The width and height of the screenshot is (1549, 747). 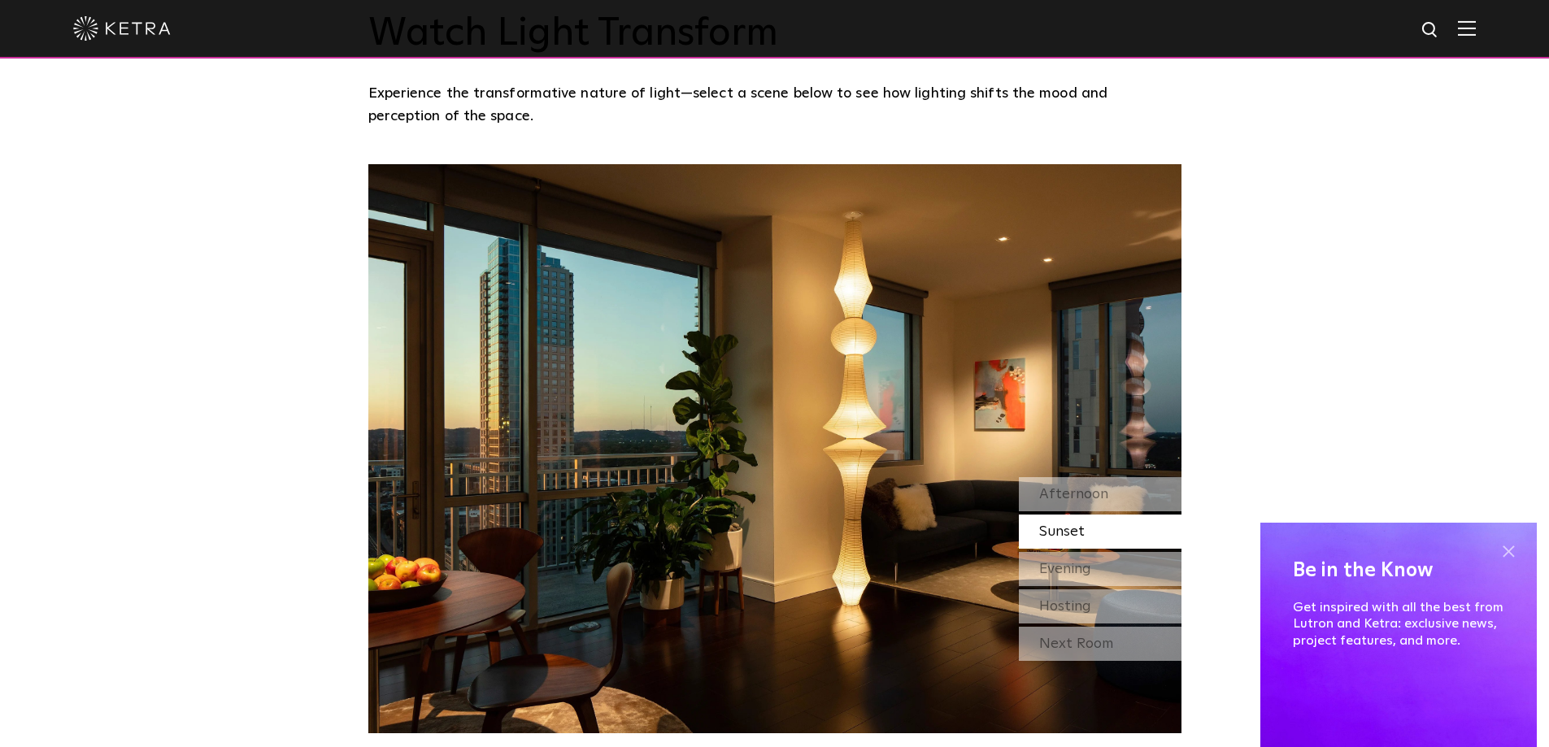 What do you see at coordinates (1399, 625) in the screenshot?
I see `p: Get inspired with all the best from Lutron and Ketra: exclusive news, project features, and more.` at bounding box center [1399, 625].